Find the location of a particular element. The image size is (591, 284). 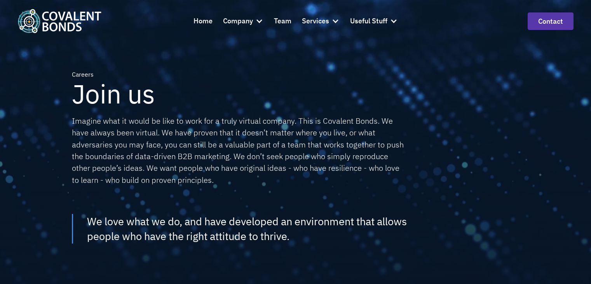

div: Home is located at coordinates (203, 21).